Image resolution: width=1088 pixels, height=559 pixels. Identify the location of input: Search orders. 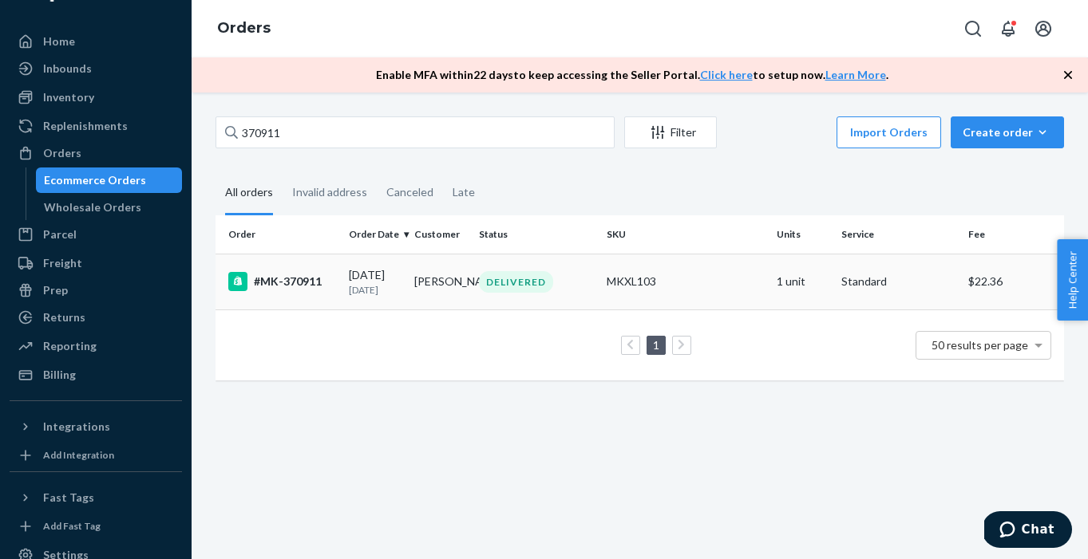
(415, 132).